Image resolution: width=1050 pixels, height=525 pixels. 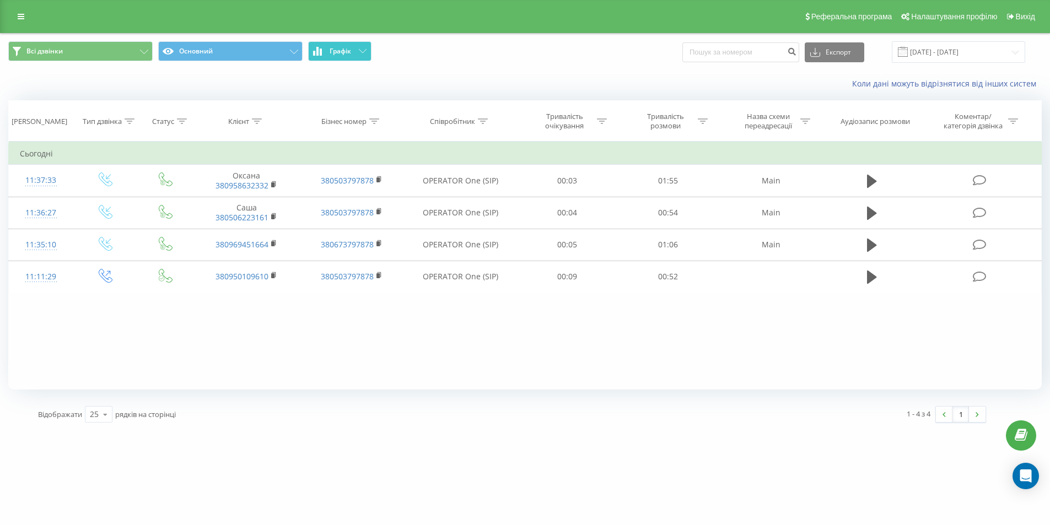 I want to click on td: 01:55, so click(x=668, y=181).